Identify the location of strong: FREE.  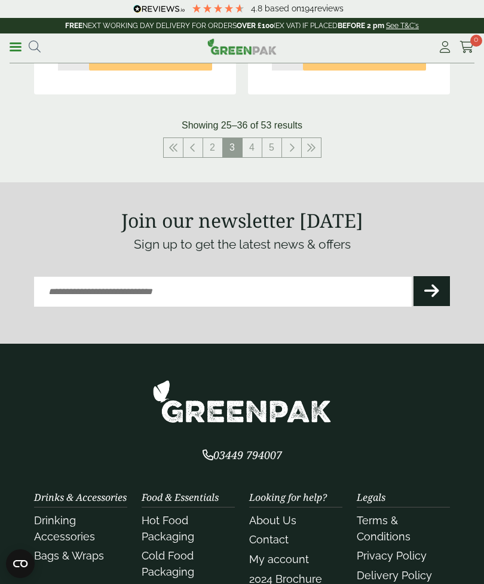
(74, 26).